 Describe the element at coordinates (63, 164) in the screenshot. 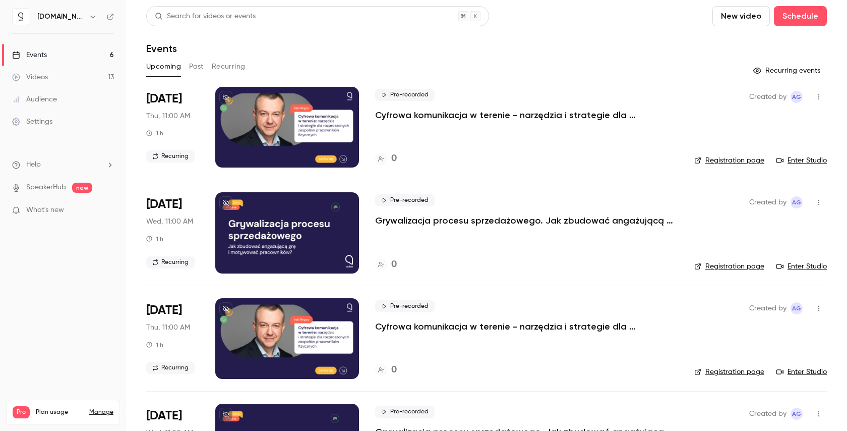

I see `li: help-dropdown-opener` at that location.